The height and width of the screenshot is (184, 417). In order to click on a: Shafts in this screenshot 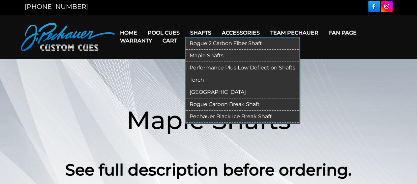, I will do `click(201, 33)`.